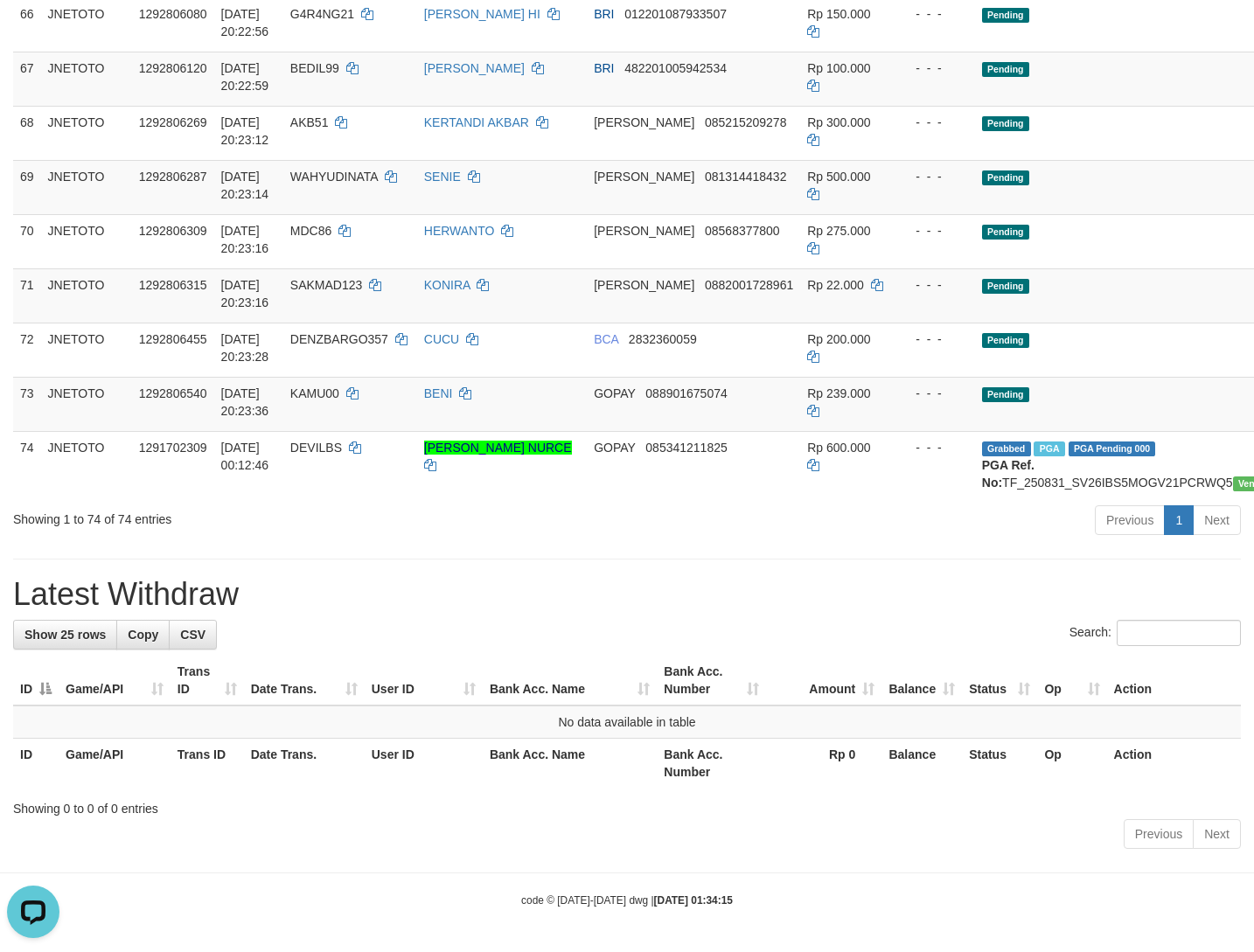 The width and height of the screenshot is (1254, 952). Describe the element at coordinates (922, 763) in the screenshot. I see `th: Balance` at that location.